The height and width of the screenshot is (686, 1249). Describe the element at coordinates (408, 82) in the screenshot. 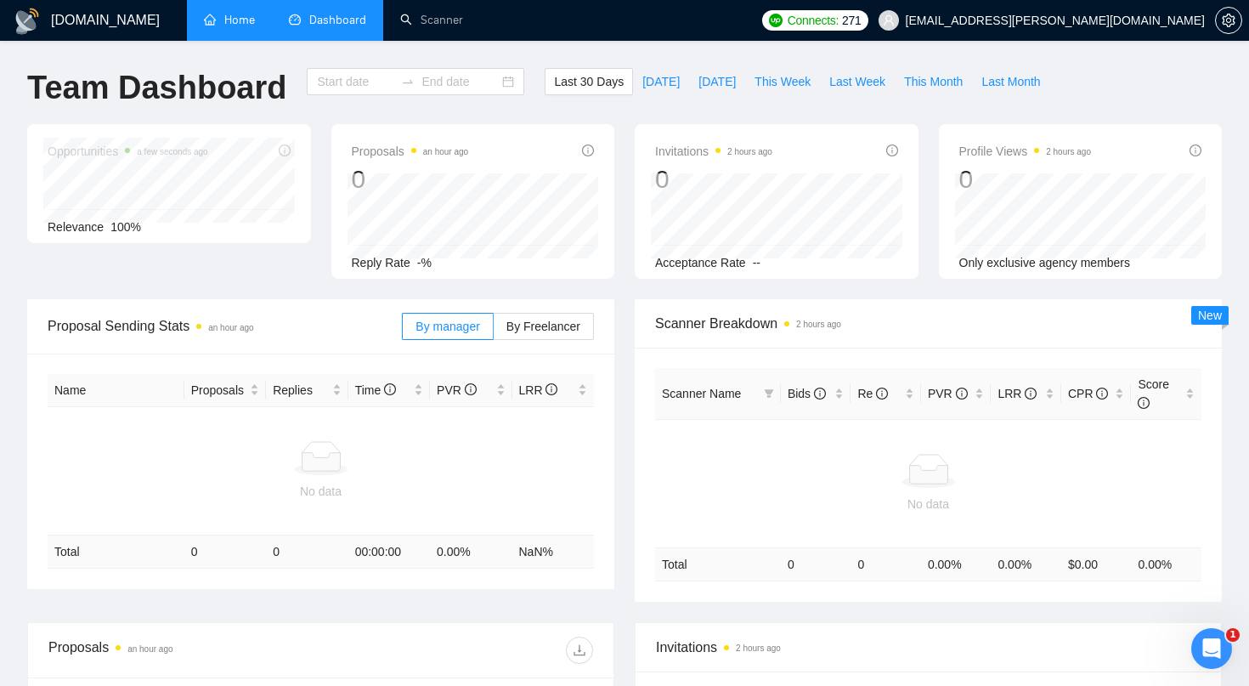

I see `span: to` at that location.